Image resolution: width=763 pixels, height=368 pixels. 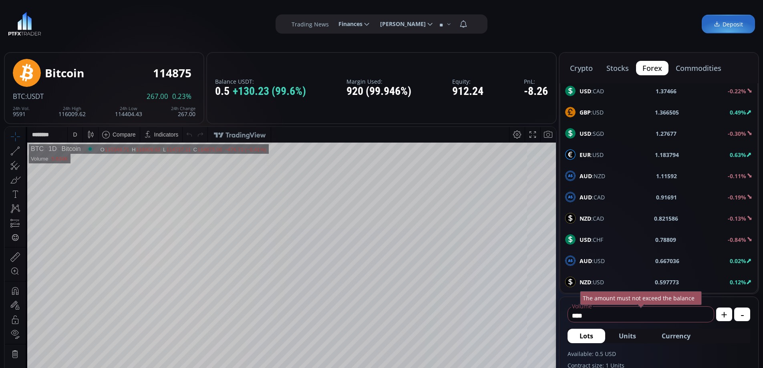 I want to click on div: 5.634K, so click(x=54, y=32).